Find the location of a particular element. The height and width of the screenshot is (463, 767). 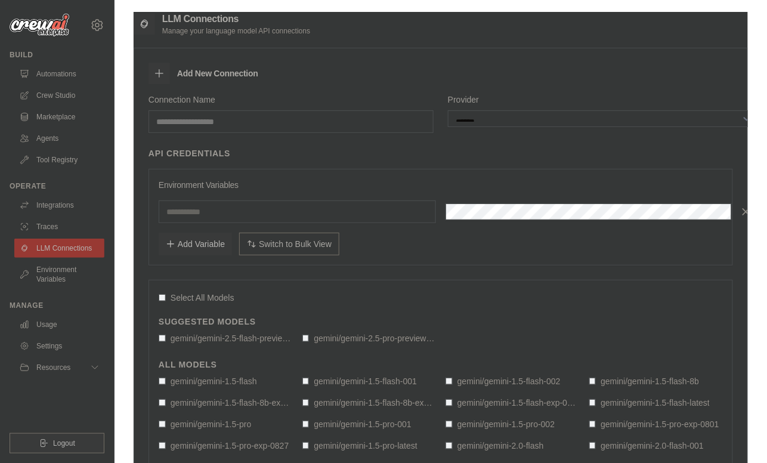

label: gemini/gemini-1.5-flash-8b is located at coordinates (650, 381).